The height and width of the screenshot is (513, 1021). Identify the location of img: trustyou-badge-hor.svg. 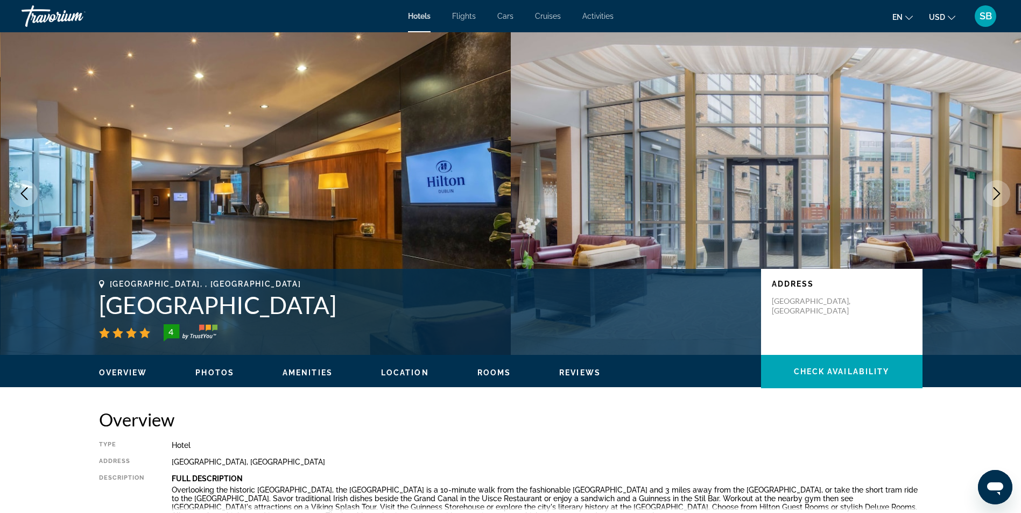
(191, 333).